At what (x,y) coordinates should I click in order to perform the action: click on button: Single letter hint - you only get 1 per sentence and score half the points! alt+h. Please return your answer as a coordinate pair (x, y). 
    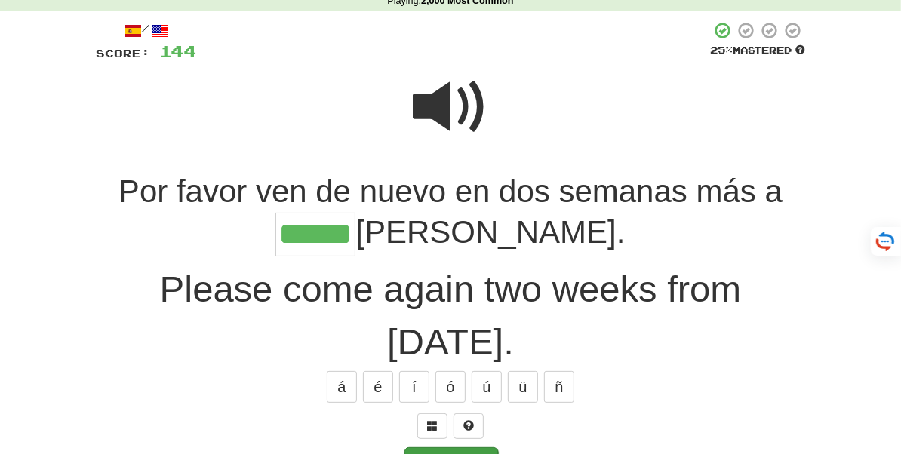
    Looking at the image, I should click on (468, 426).